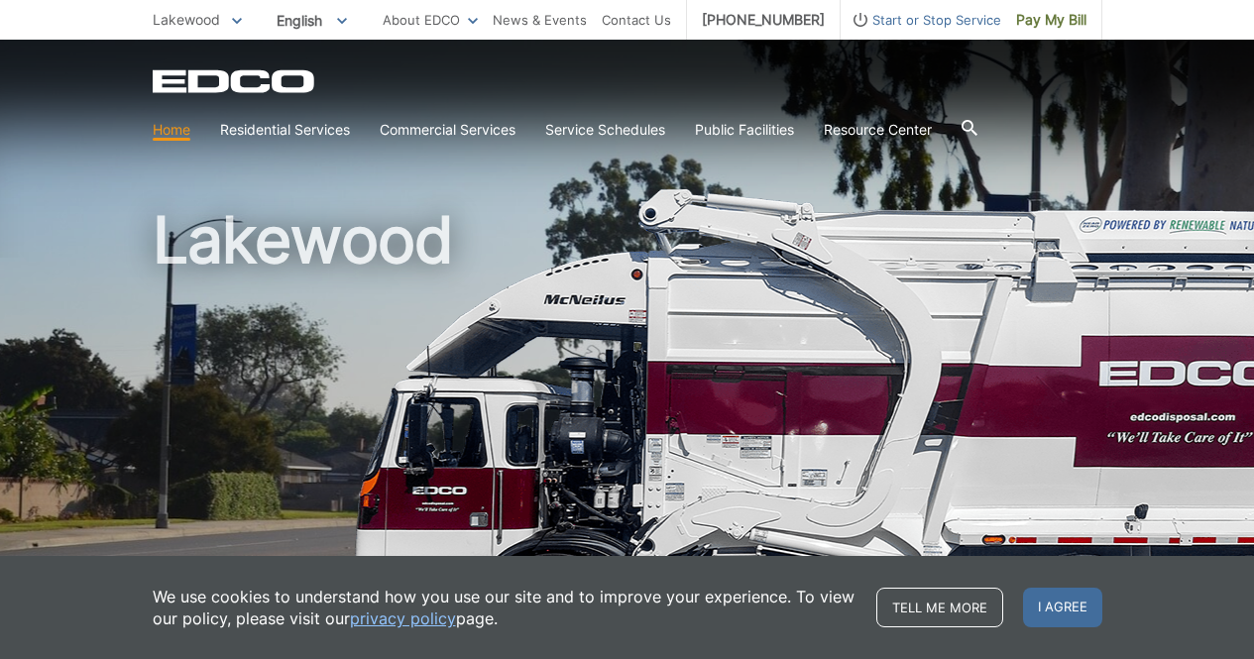 Image resolution: width=1254 pixels, height=659 pixels. What do you see at coordinates (284, 130) in the screenshot?
I see `a: Residential Services` at bounding box center [284, 130].